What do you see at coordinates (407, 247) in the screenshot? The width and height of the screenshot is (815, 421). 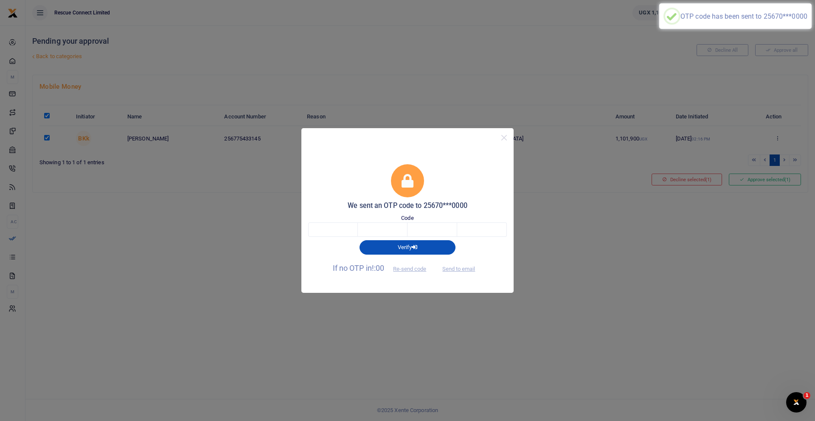 I see `button: Verify` at bounding box center [407, 247].